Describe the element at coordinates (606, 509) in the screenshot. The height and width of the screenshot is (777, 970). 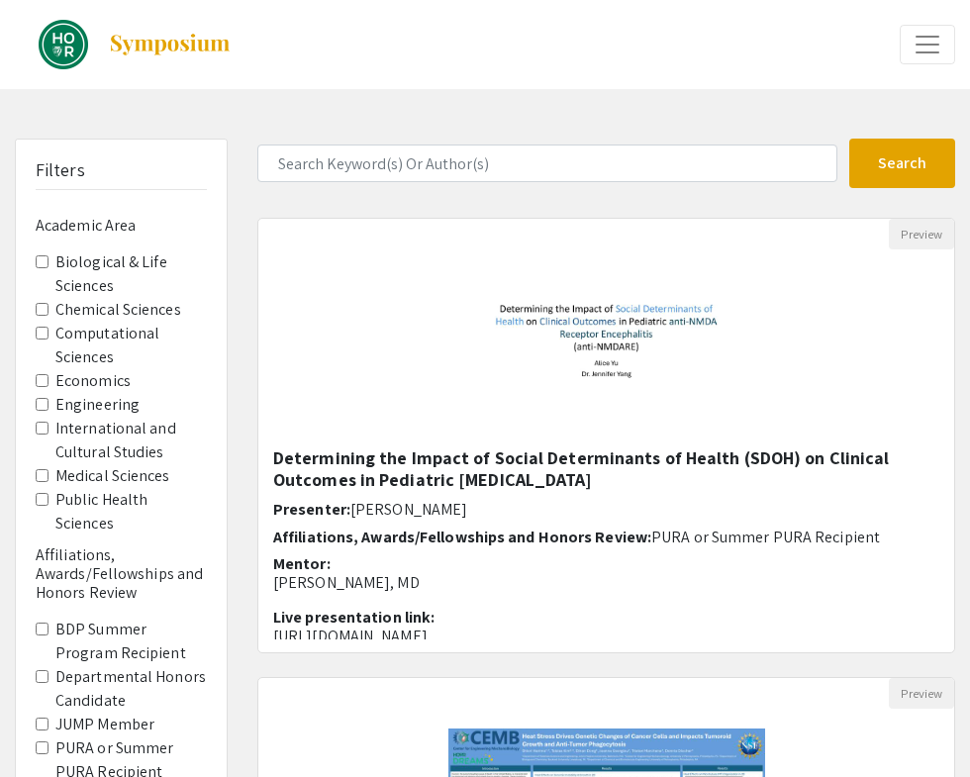
I see `h6: Presenter:` at that location.